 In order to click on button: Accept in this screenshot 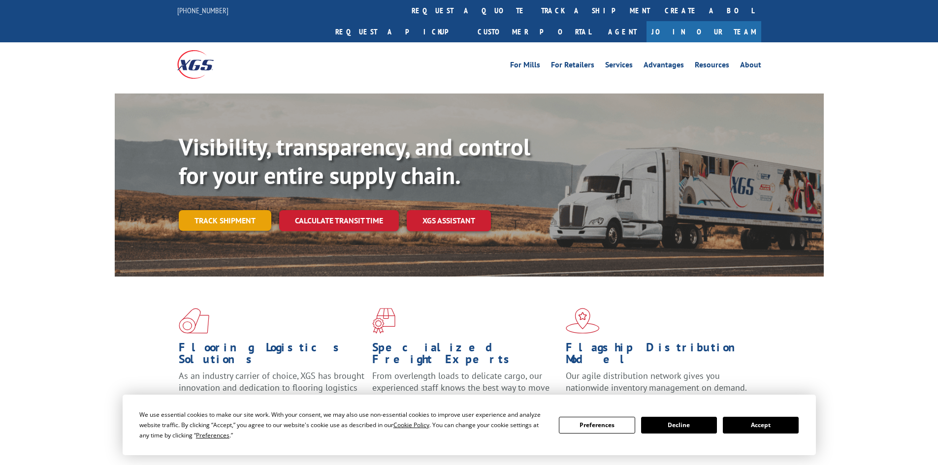, I will do `click(761, 426)`.